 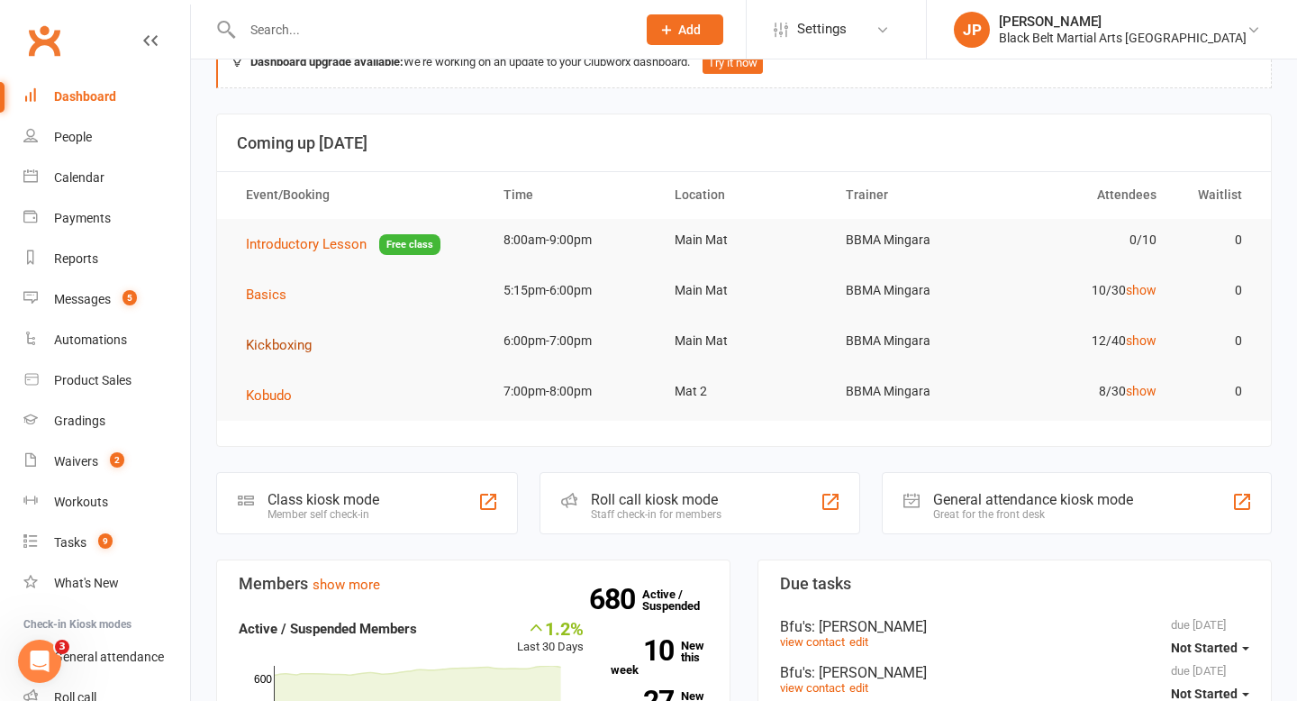 What do you see at coordinates (106, 502) in the screenshot?
I see `a: Workouts` at bounding box center [106, 502].